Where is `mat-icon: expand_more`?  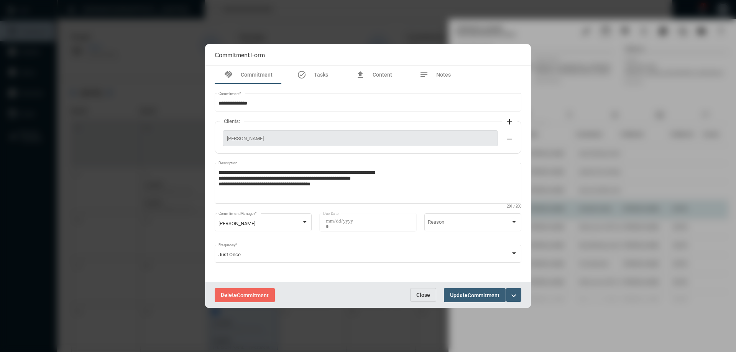 mat-icon: expand_more is located at coordinates (514, 296).